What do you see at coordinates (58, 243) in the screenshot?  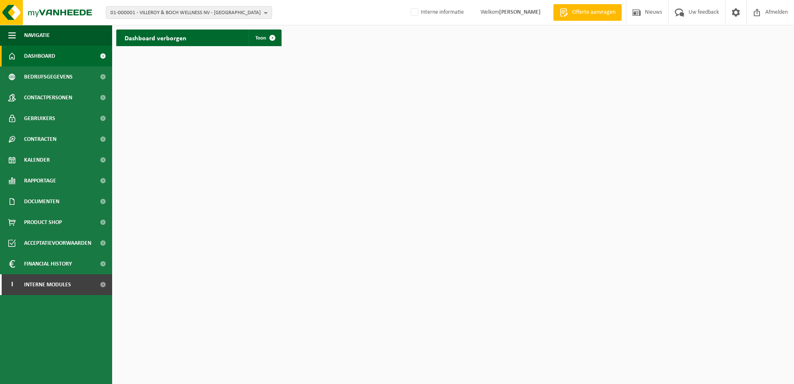 I see `span: Acceptatievoorwaarden` at bounding box center [58, 243].